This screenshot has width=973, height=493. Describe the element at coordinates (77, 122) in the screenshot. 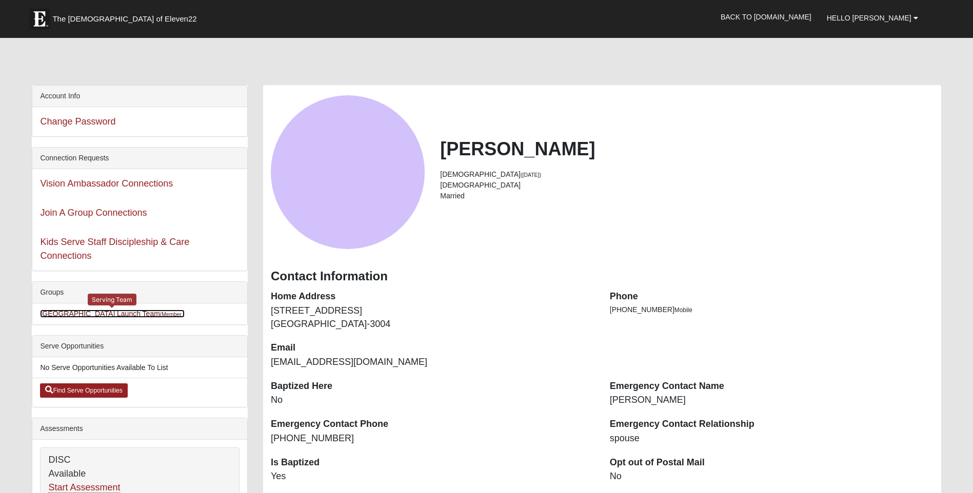

I see `a: Change Password` at that location.